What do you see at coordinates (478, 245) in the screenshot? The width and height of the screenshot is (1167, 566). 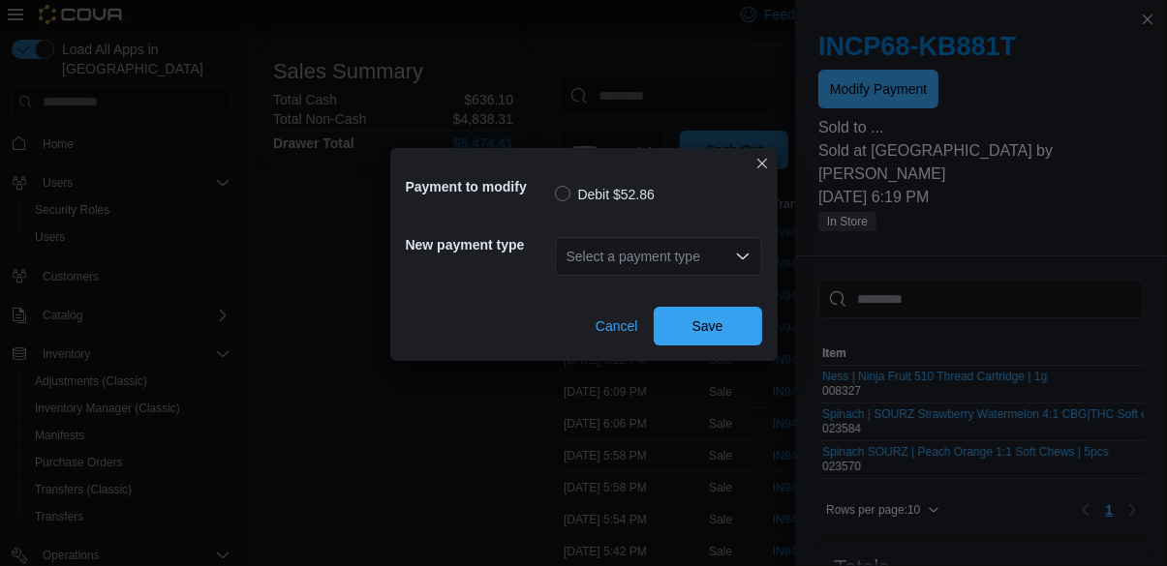 I see `h5: New payment type` at bounding box center [478, 245].